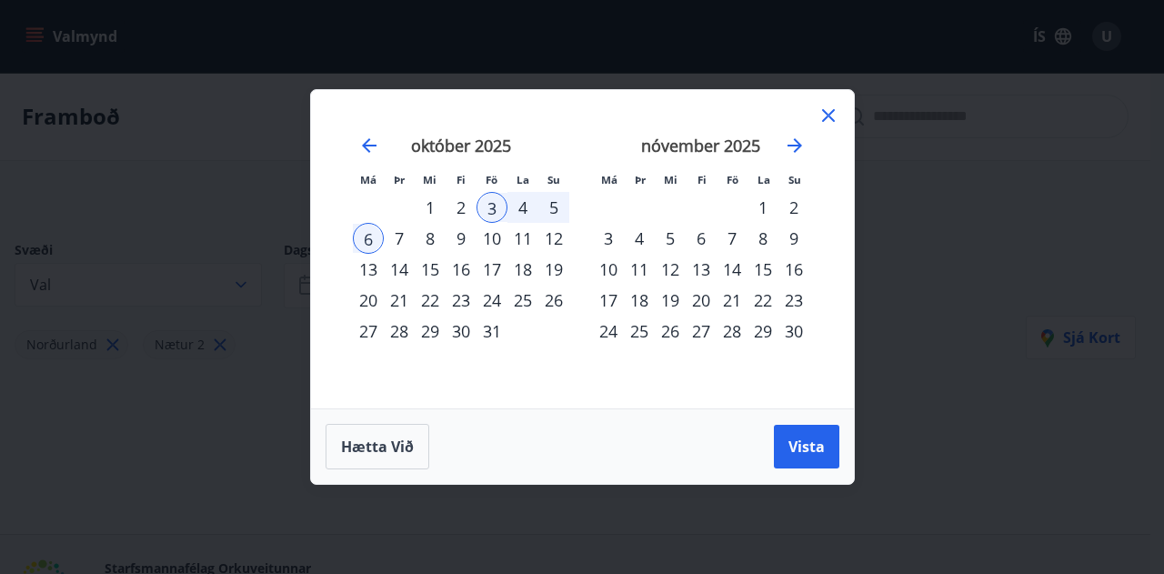  Describe the element at coordinates (368, 269) in the screenshot. I see `div: 13` at that location.